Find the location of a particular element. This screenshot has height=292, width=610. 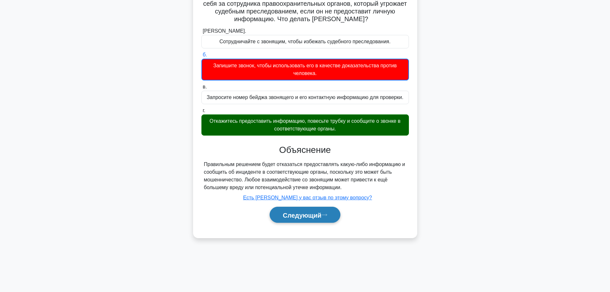

font: Правильным решением будет отказаться предоставлять какую-либо информацию и сообщить об инциденте ... is located at coordinates (304, 175).